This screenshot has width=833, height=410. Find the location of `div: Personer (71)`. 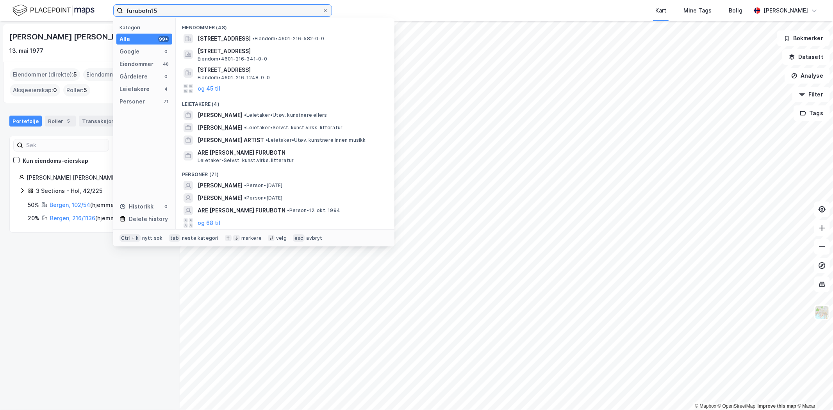

div: Personer (71) is located at coordinates (285, 172).